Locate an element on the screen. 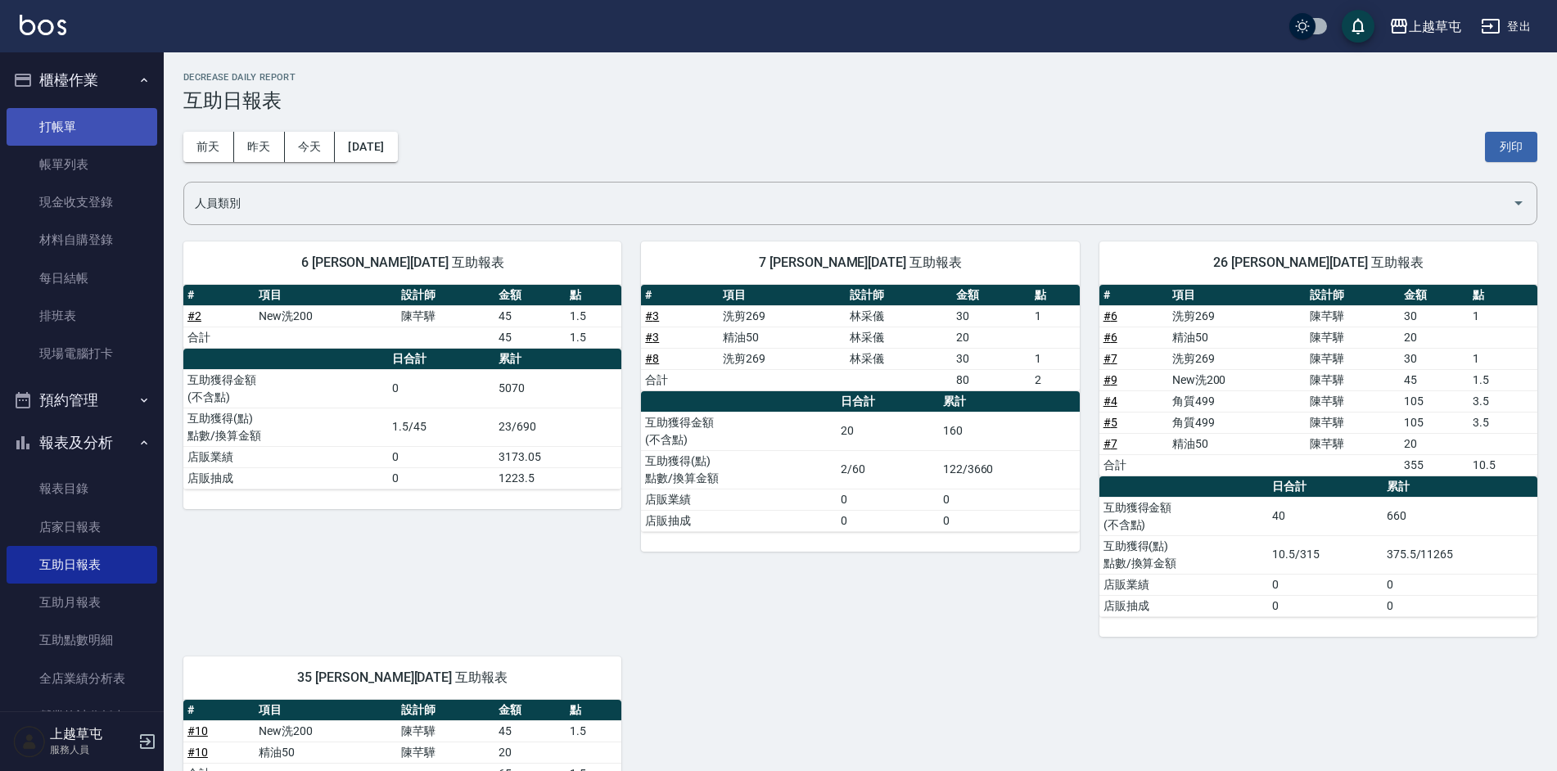 Image resolution: width=1557 pixels, height=771 pixels. td: 店販抽成 is located at coordinates (286, 478).